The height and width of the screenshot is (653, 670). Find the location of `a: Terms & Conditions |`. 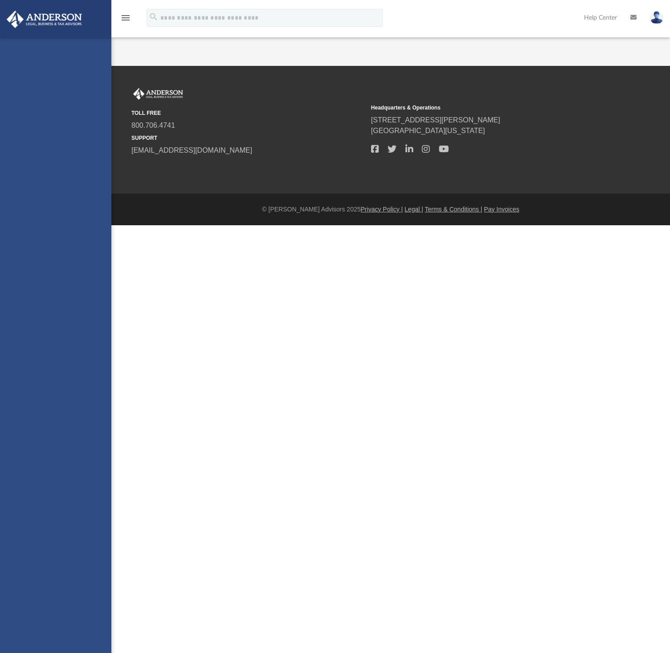

a: Terms & Conditions | is located at coordinates (453, 209).